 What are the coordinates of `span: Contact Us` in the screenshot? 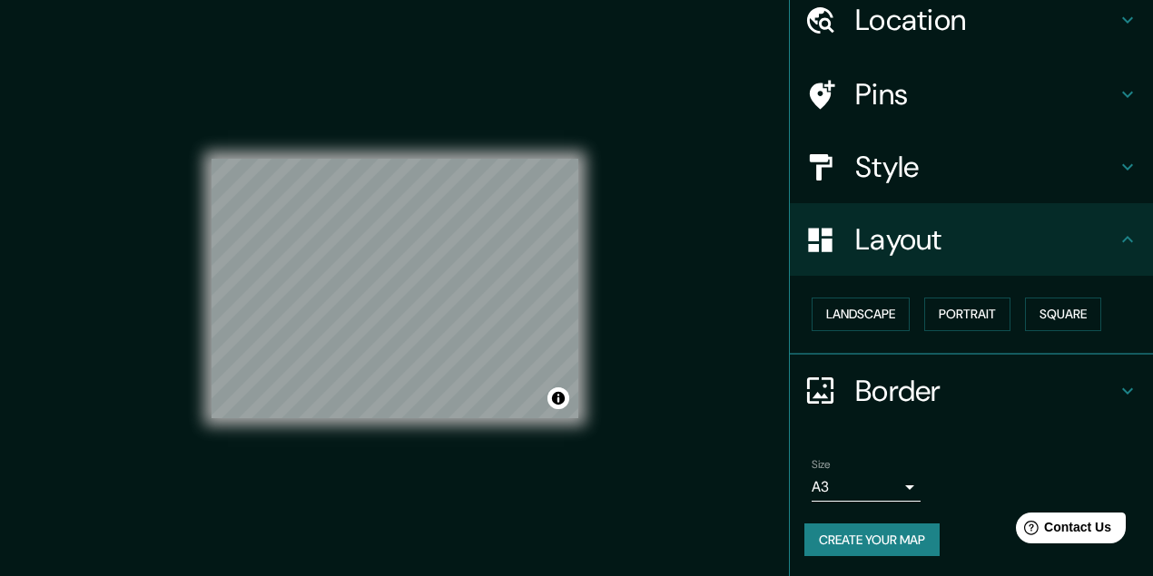 It's located at (86, 22).